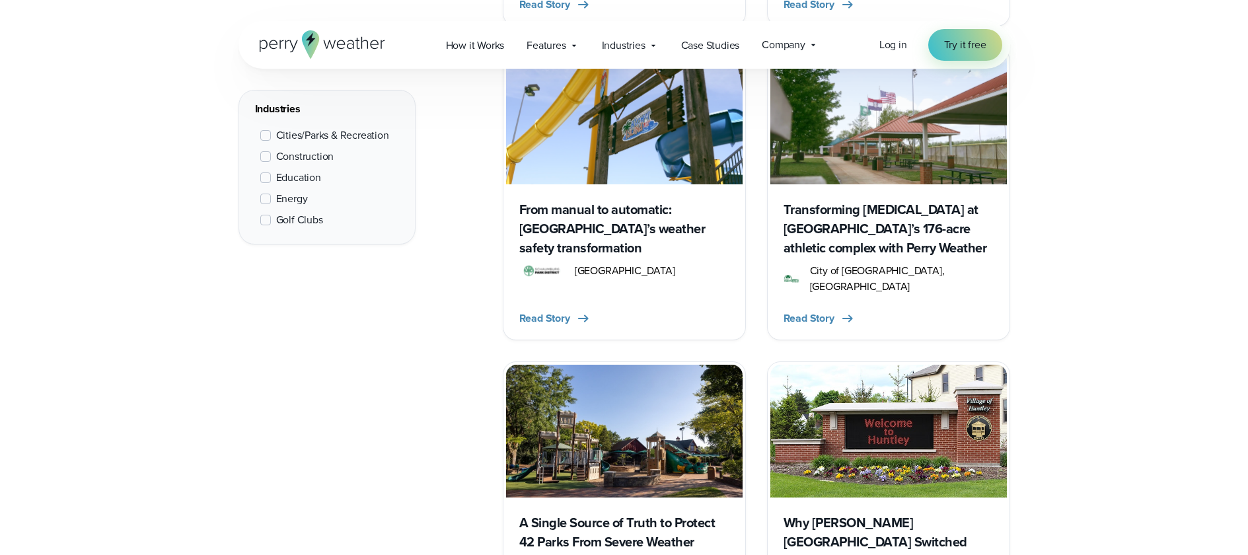  I want to click on a: Try it free, so click(965, 45).